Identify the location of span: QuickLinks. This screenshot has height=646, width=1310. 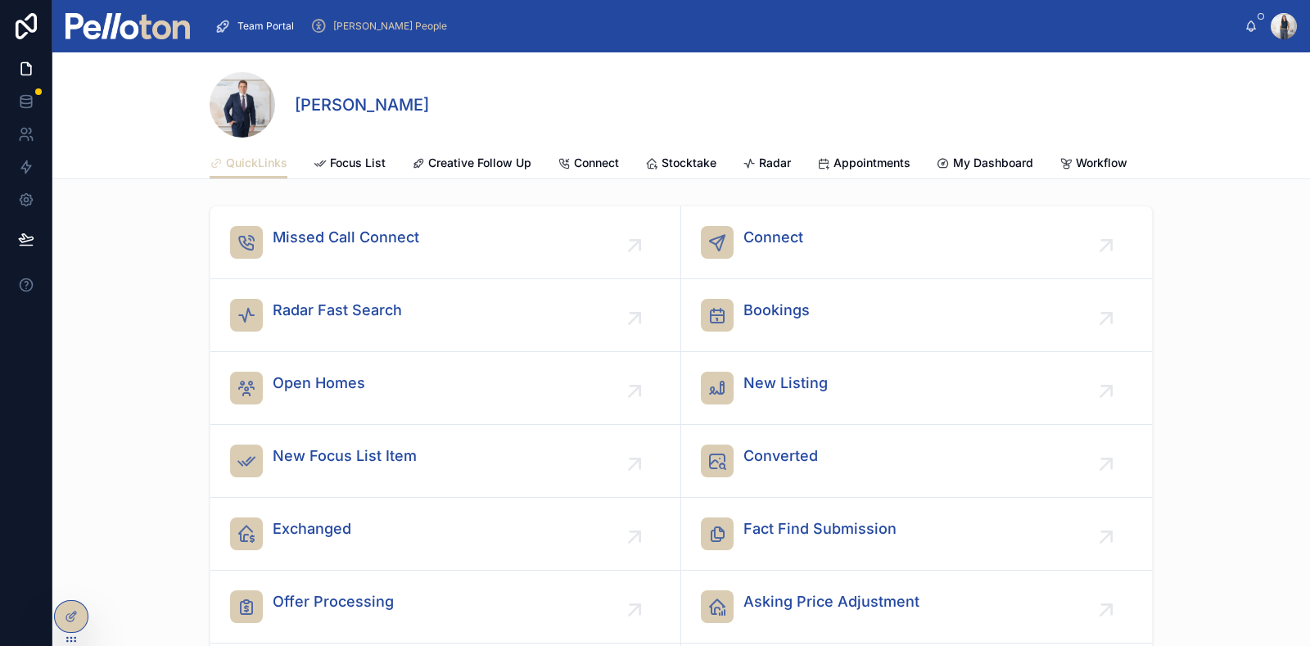
(256, 163).